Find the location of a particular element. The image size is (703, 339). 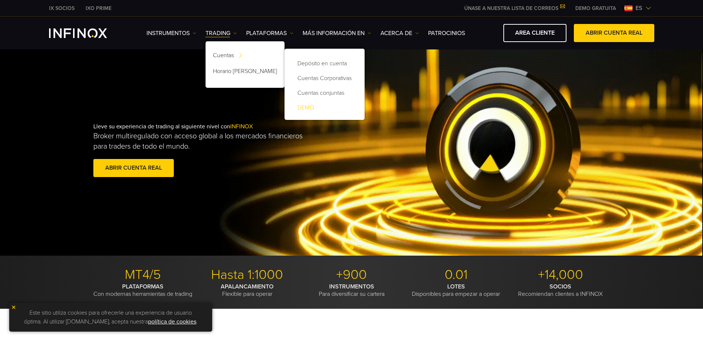

span: Go to slide 3 is located at coordinates (359, 247).